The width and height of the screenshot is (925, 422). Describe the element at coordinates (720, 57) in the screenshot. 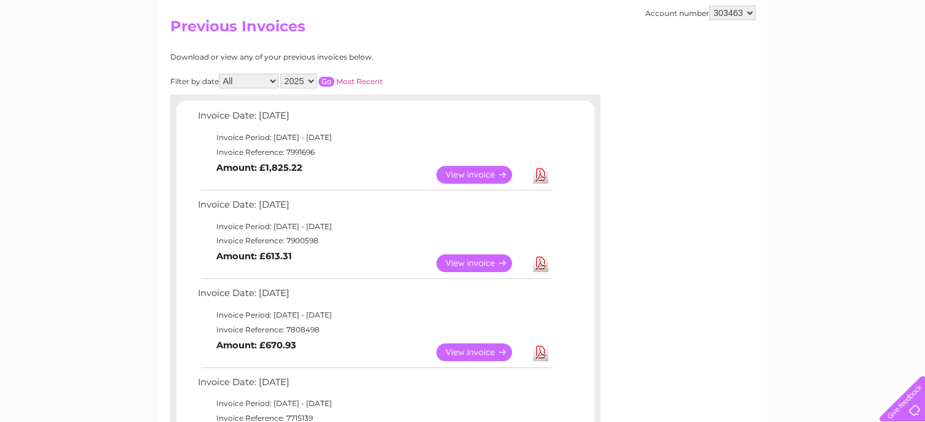

I see `a: Water` at that location.